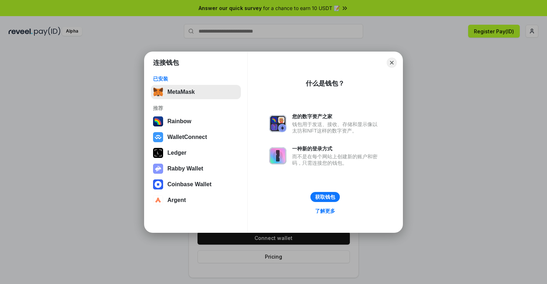  I want to click on a: 了解更多, so click(325, 211).